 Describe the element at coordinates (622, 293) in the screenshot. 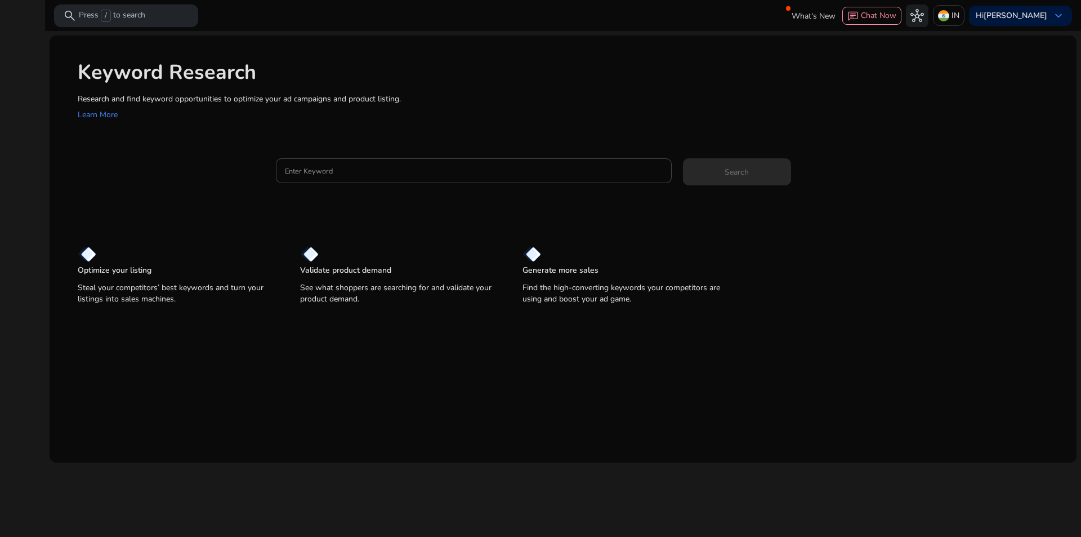

I see `p: Find the high-converting keywords your competitors are using and boost your ad game.` at that location.